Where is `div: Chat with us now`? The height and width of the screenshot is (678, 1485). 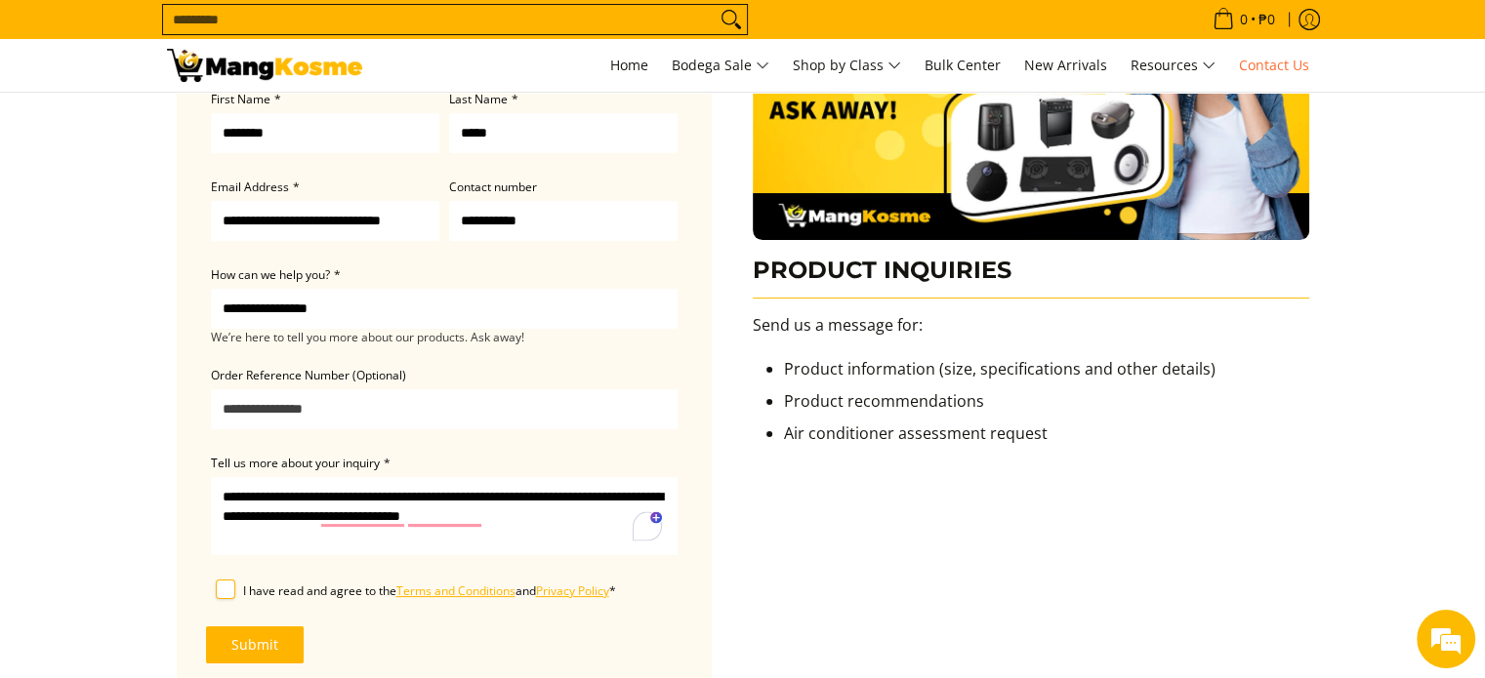 div: Chat with us now is located at coordinates (215, 122).